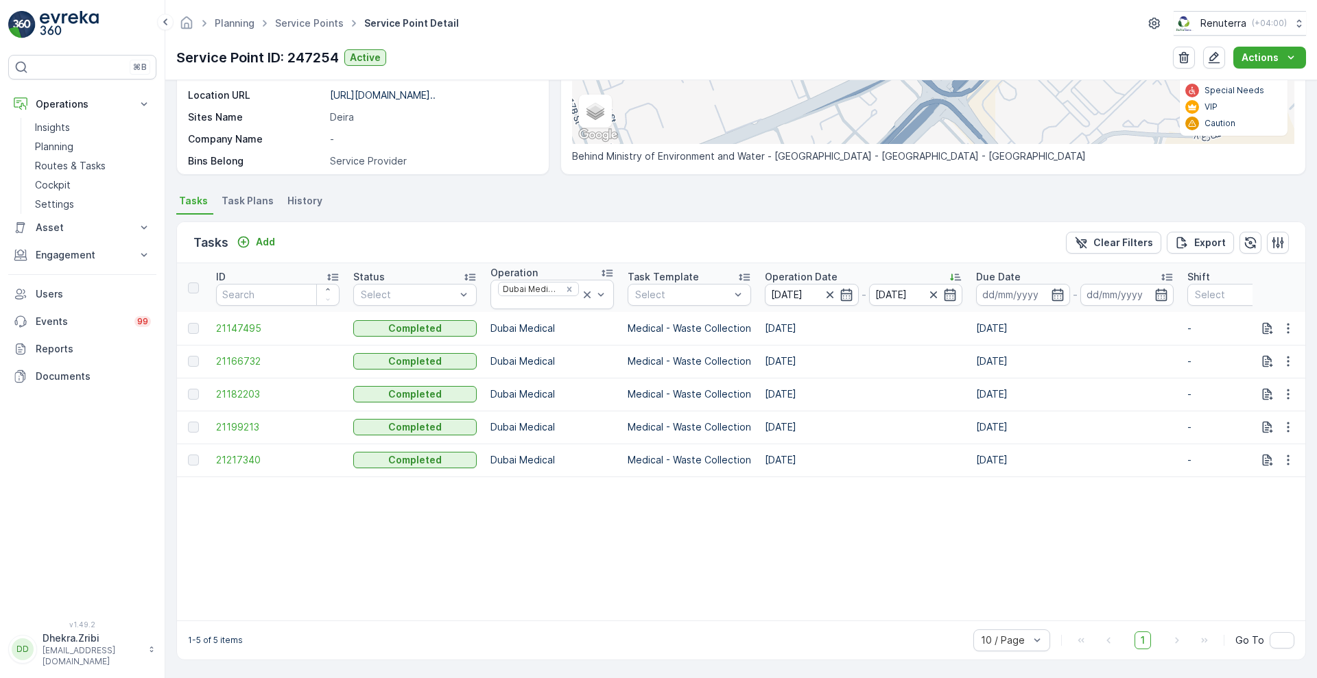 The width and height of the screenshot is (1317, 678). I want to click on a: Documents, so click(82, 376).